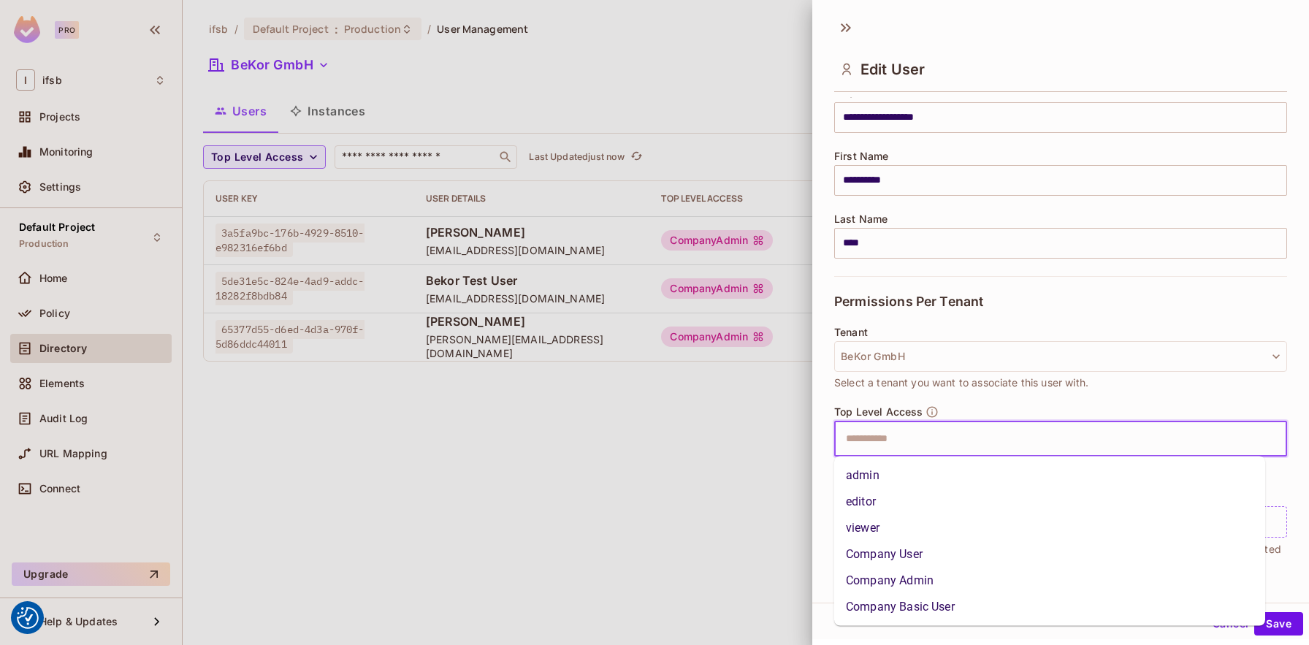 Image resolution: width=1309 pixels, height=645 pixels. Describe the element at coordinates (1050, 528) in the screenshot. I see `li: viewer` at that location.